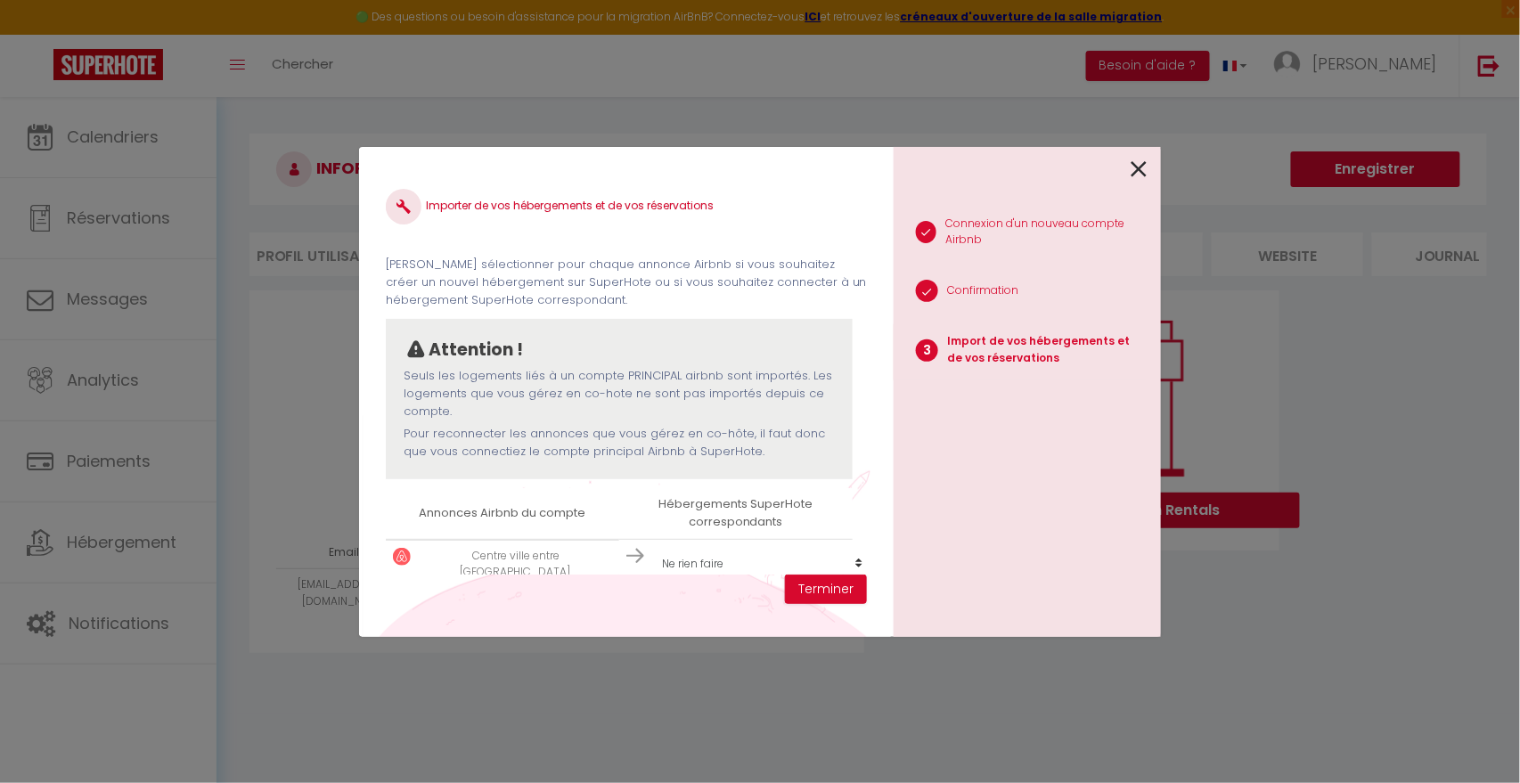  What do you see at coordinates (619, 443) in the screenshot?
I see `p: Pour reconnecter les annonces que vous gérez en co-hôte, il faut donc que vous connectiez le comp...` at bounding box center [619, 443].